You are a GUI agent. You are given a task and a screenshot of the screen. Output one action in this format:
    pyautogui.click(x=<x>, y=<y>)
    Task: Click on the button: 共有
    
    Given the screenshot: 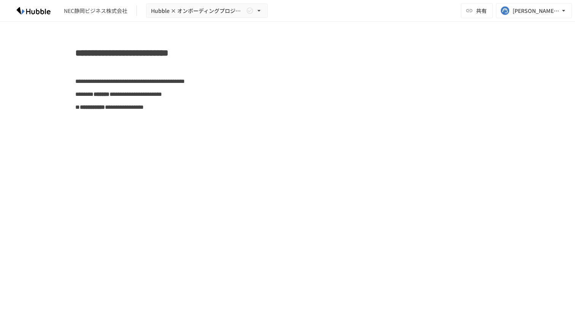 What is the action you would take?
    pyautogui.click(x=477, y=11)
    